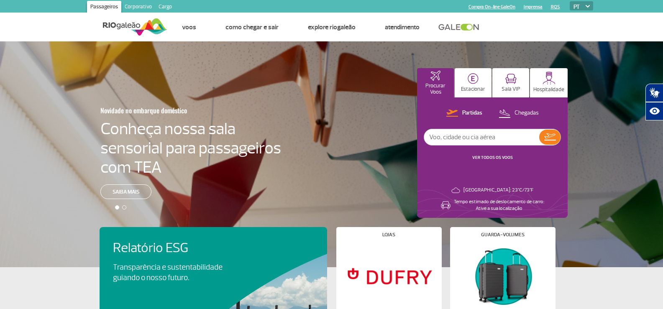 The height and width of the screenshot is (309, 663). I want to click on a: Relatório ESGTransparência e sustentabilidade guiando o nosso futuro., so click(213, 262).